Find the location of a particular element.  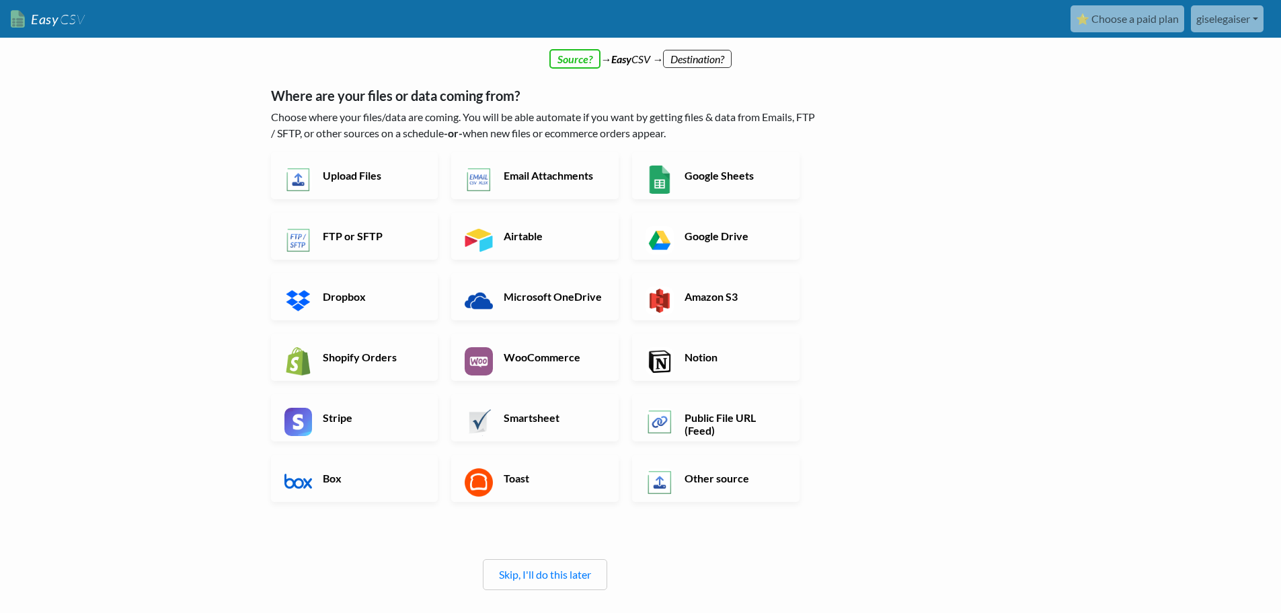

a: Airtable is located at coordinates (535, 236).